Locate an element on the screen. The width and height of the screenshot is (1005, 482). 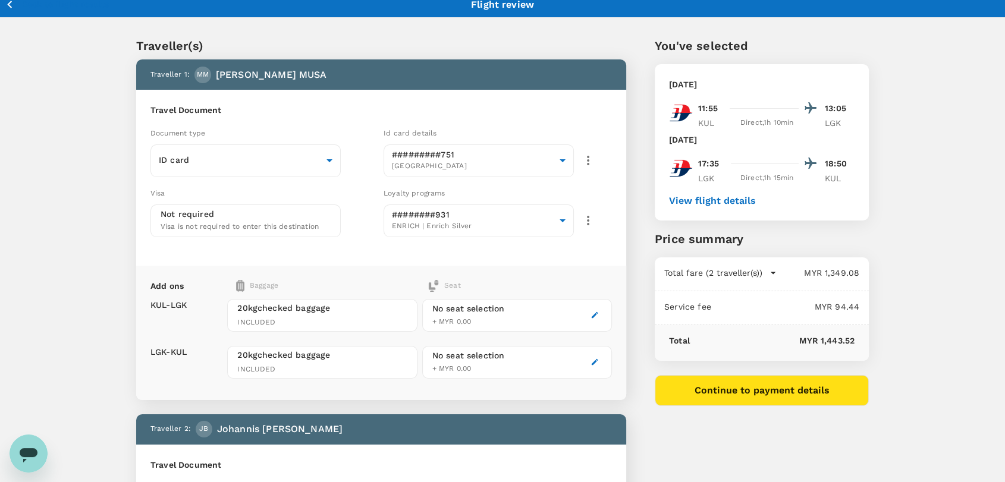
p: Service fee is located at coordinates (687, 307).